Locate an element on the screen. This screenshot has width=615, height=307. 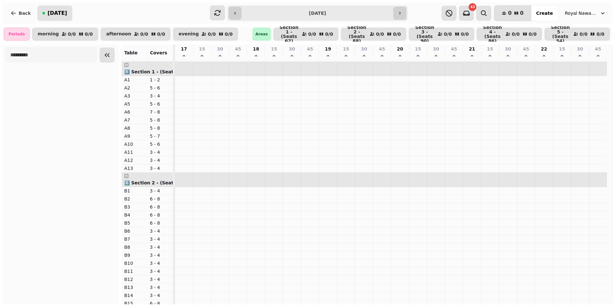
p: 17 is located at coordinates (184, 49).